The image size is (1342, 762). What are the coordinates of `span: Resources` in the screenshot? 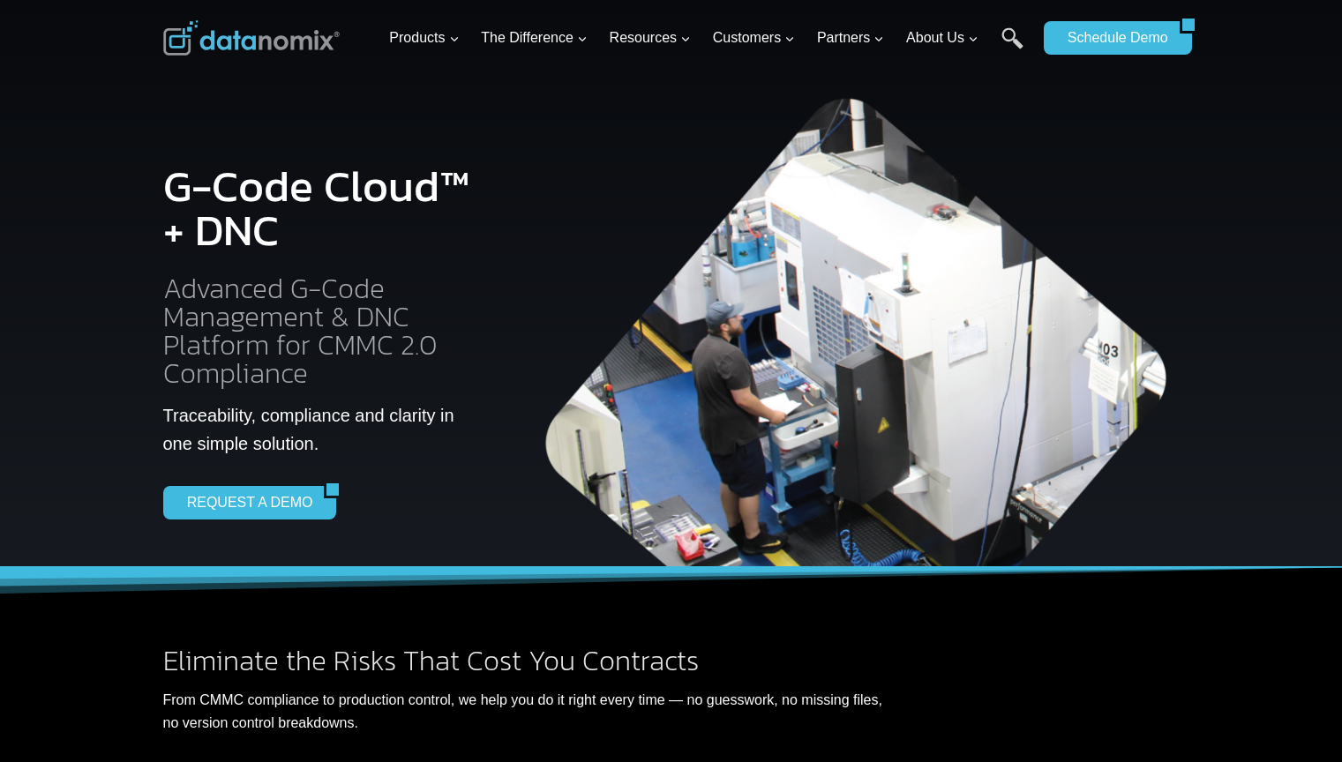 It's located at (650, 38).